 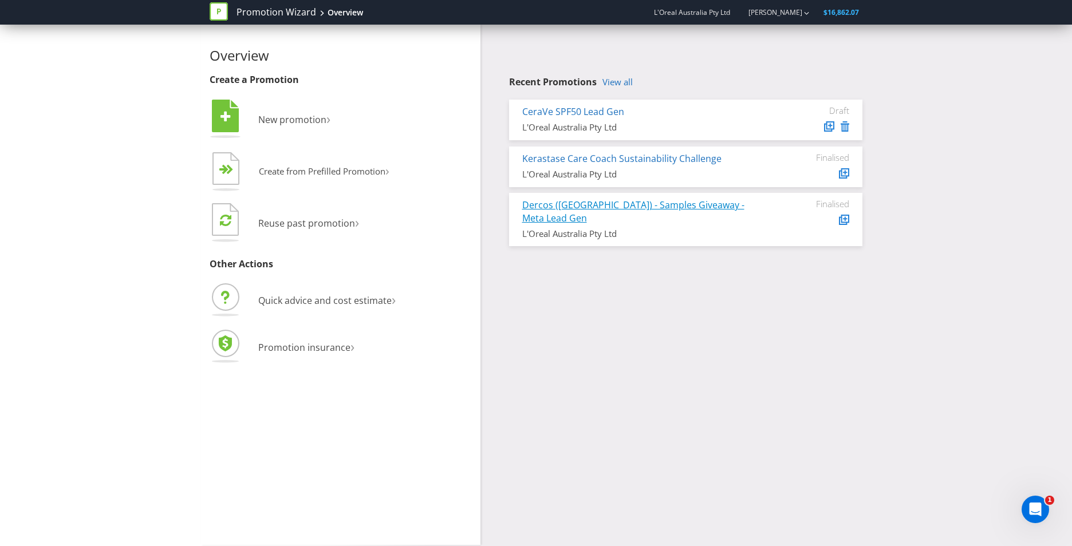 What do you see at coordinates (306, 223) in the screenshot?
I see `span: Reuse past promotion` at bounding box center [306, 223].